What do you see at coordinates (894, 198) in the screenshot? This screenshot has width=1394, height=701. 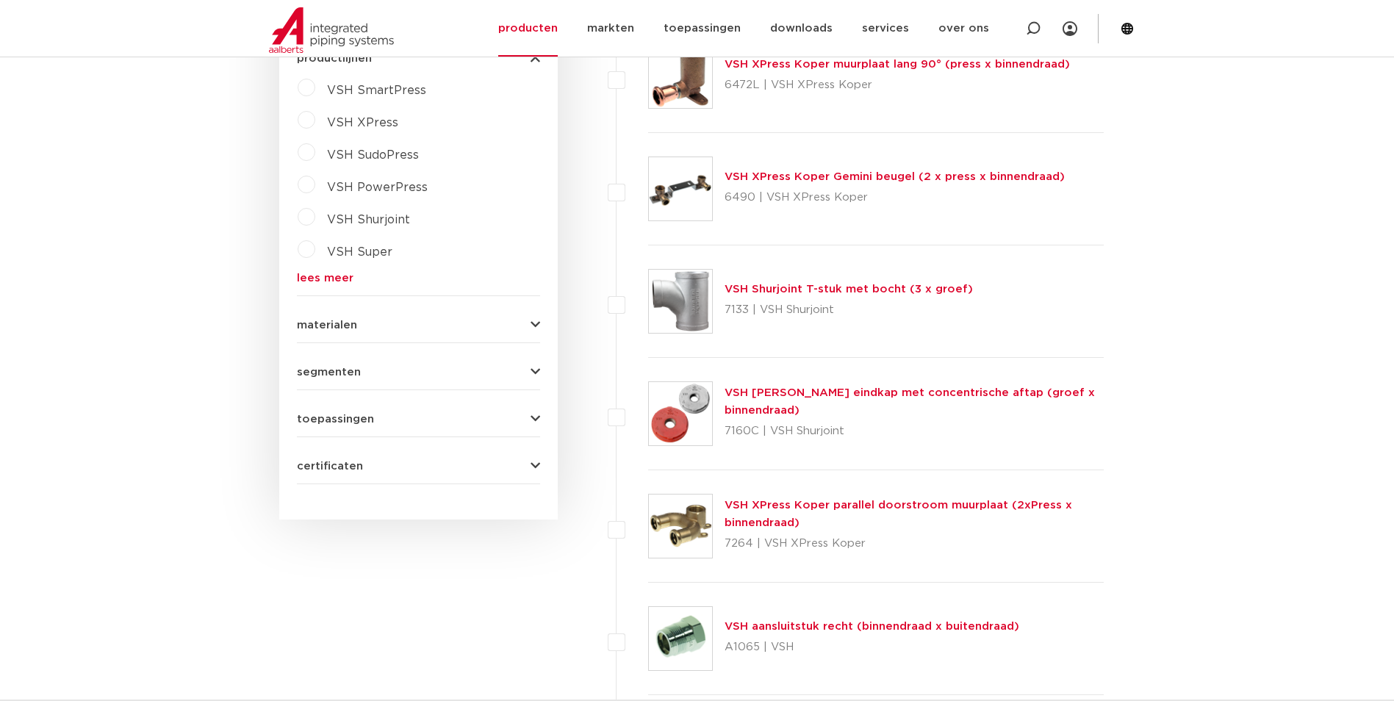 I see `p: 6490 | VSH XPress Koper` at bounding box center [894, 198].